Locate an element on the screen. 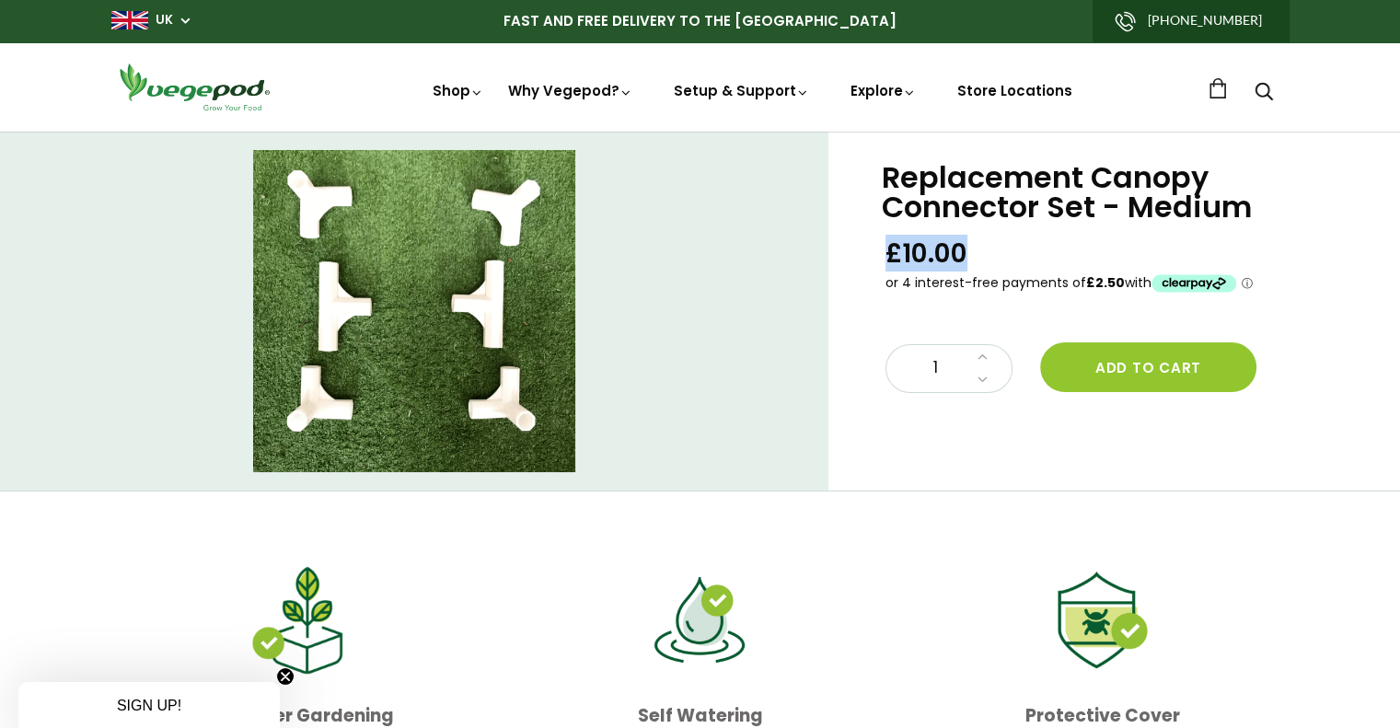 The width and height of the screenshot is (1400, 728). img: gb_large.png is located at coordinates (130, 20).